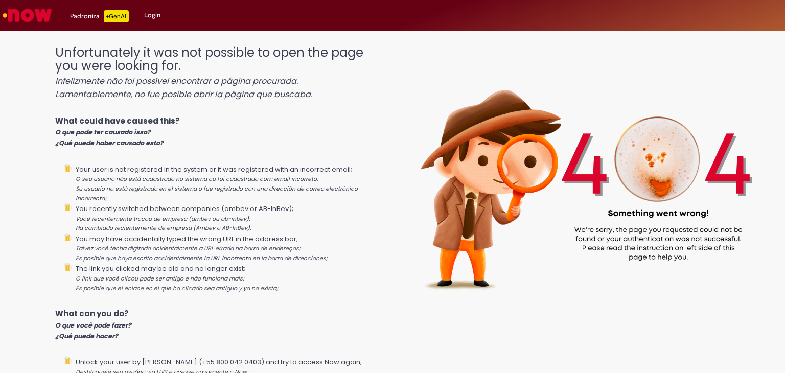 The width and height of the screenshot is (785, 373). I want to click on i: ¿Qué puede hacer?, so click(86, 336).